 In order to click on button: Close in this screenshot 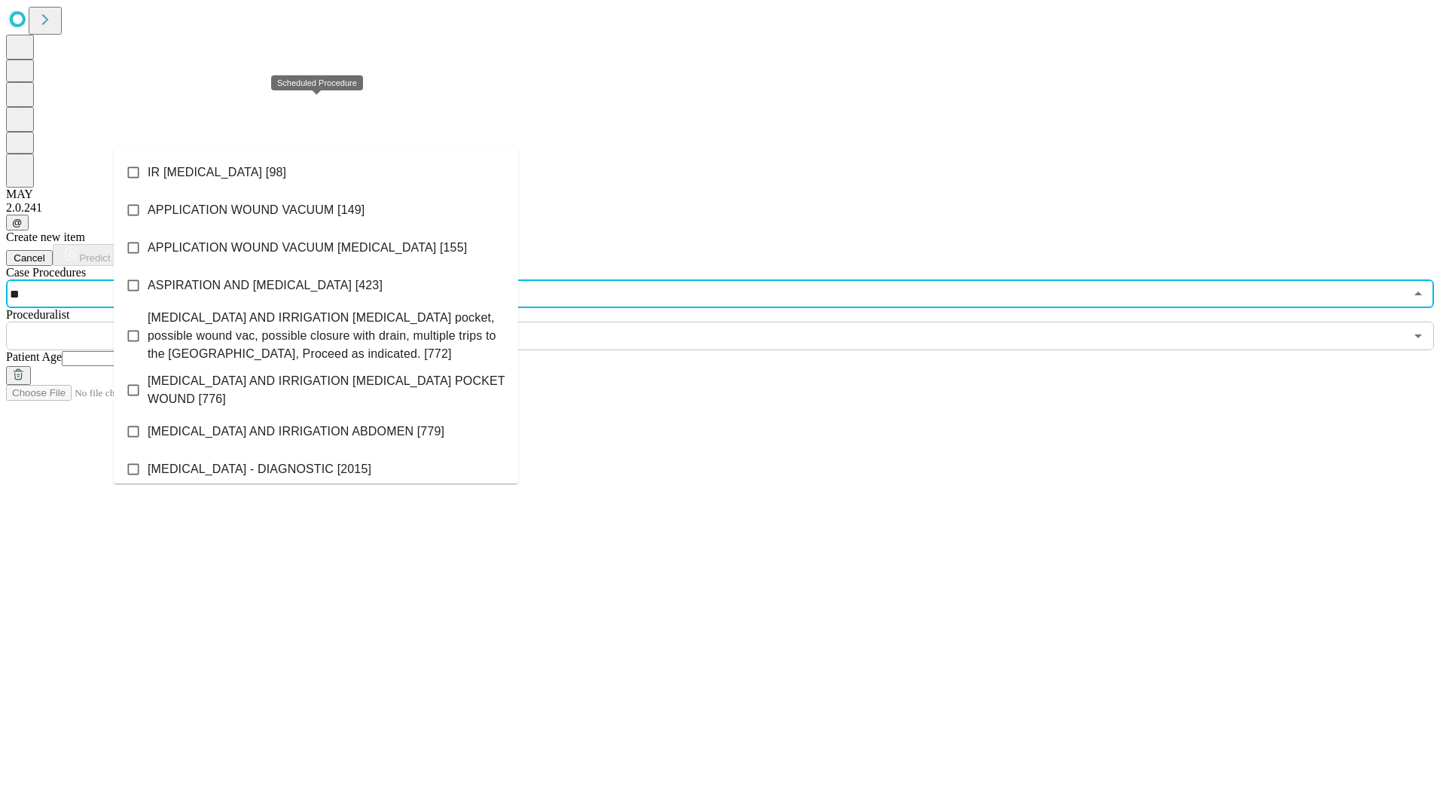, I will do `click(1418, 294)`.